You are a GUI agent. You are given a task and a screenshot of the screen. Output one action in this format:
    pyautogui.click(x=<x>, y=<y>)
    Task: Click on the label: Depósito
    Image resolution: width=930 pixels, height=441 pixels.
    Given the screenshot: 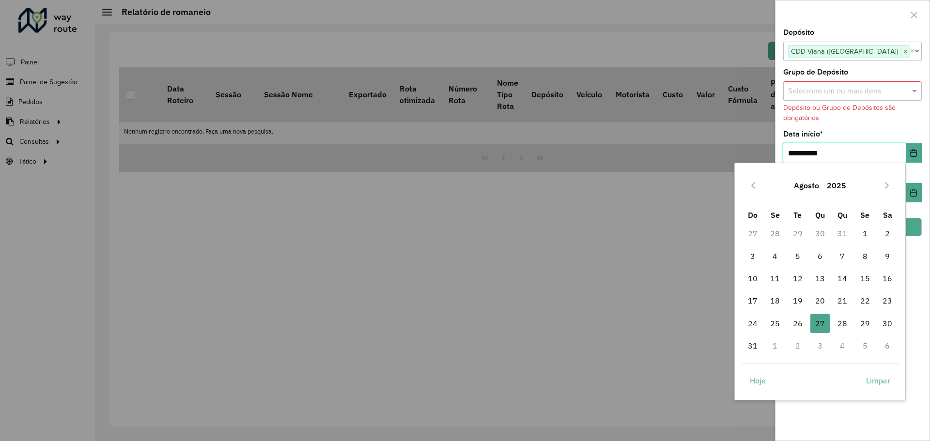 What is the action you would take?
    pyautogui.click(x=799, y=32)
    